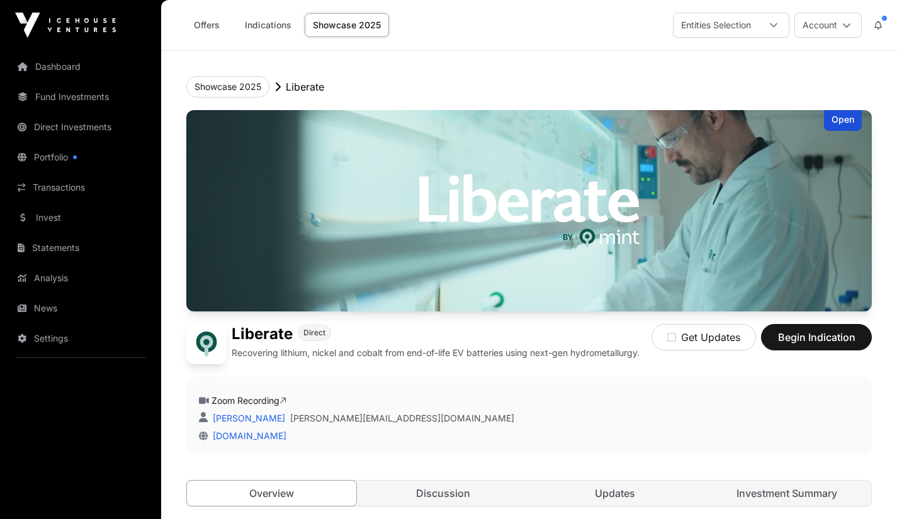 The image size is (897, 519). What do you see at coordinates (249, 400) in the screenshot?
I see `a: Zoom Recording` at bounding box center [249, 400].